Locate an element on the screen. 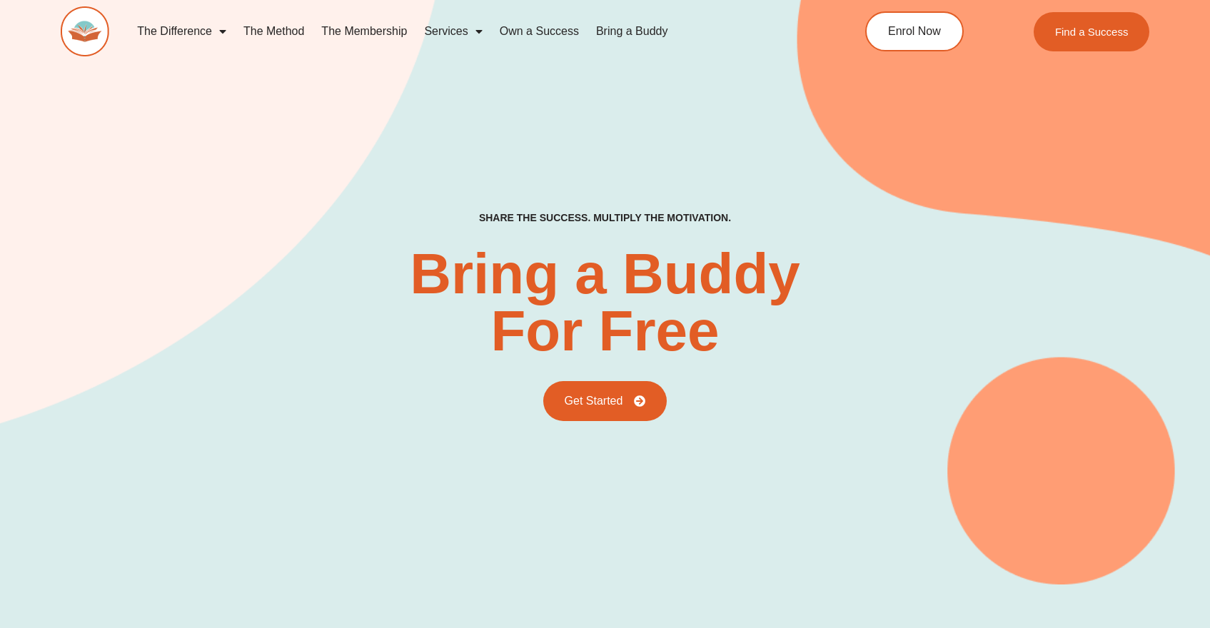 Image resolution: width=1210 pixels, height=628 pixels. a: Services is located at coordinates (453, 31).